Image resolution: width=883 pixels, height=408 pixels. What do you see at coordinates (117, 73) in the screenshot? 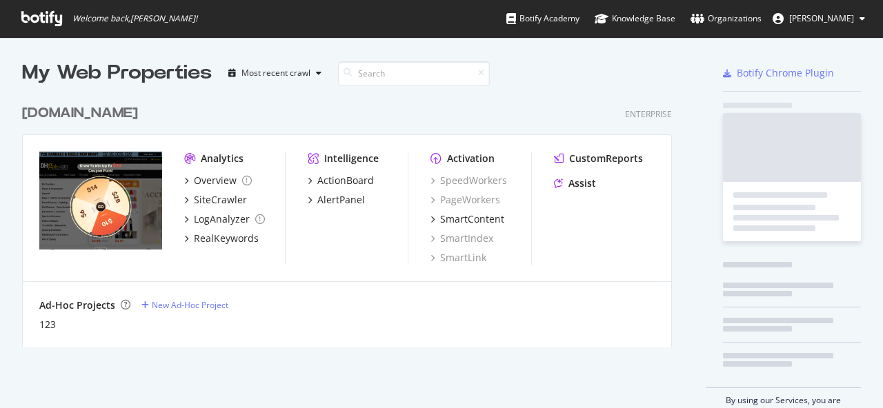
I see `div: My Web Properties` at bounding box center [117, 73].